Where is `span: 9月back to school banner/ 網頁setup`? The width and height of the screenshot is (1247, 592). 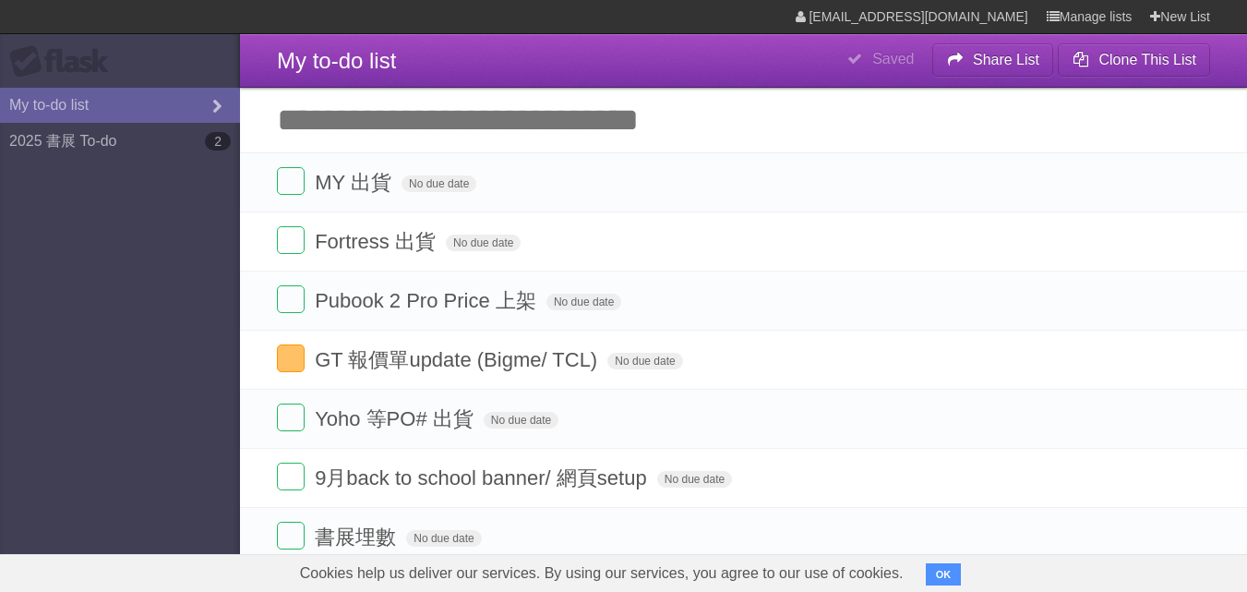
span: 9月back to school banner/ 網頁setup is located at coordinates (483, 477).